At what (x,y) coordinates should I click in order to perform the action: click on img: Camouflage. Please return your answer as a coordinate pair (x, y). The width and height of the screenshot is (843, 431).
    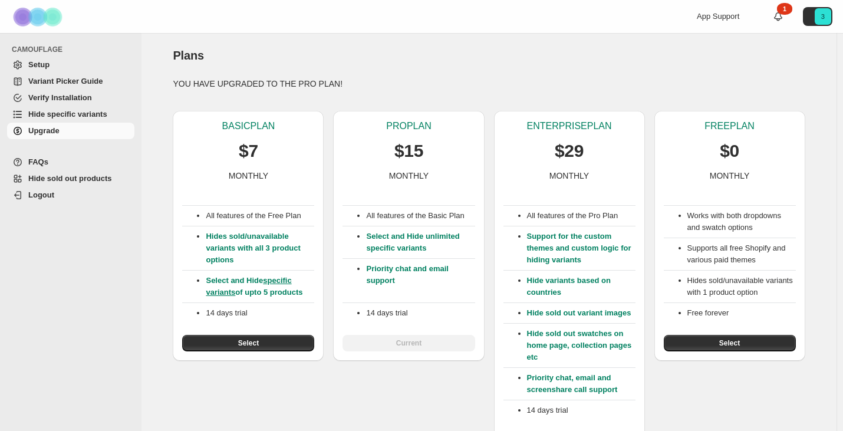
    Looking at the image, I should click on (39, 16).